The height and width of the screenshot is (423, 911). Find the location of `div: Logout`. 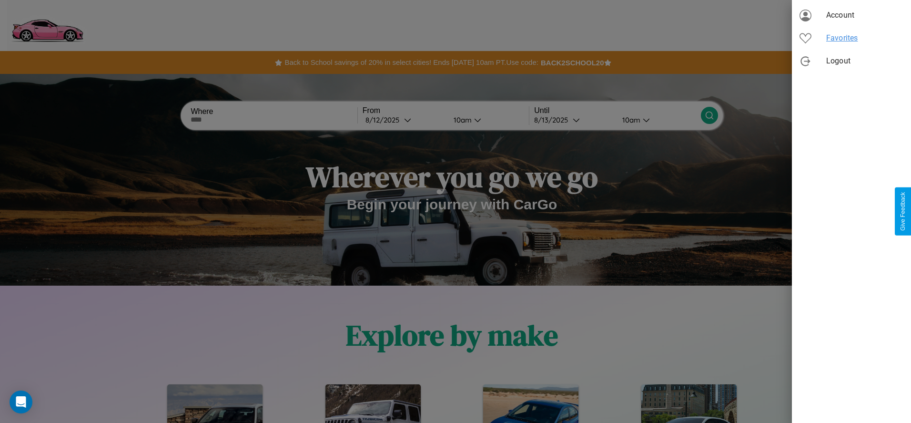

div: Logout is located at coordinates (852, 61).